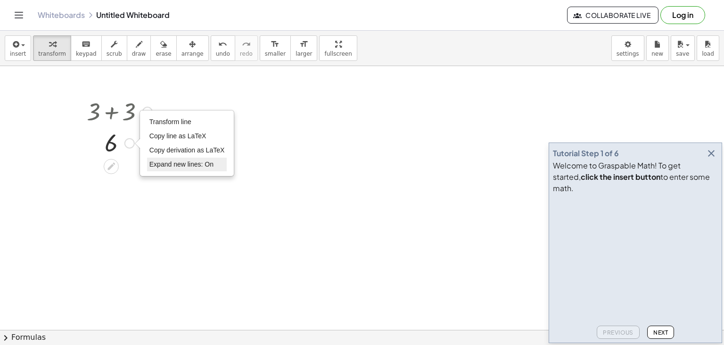 Image resolution: width=724 pixels, height=345 pixels. Describe the element at coordinates (223, 44) in the screenshot. I see `i: undo` at that location.